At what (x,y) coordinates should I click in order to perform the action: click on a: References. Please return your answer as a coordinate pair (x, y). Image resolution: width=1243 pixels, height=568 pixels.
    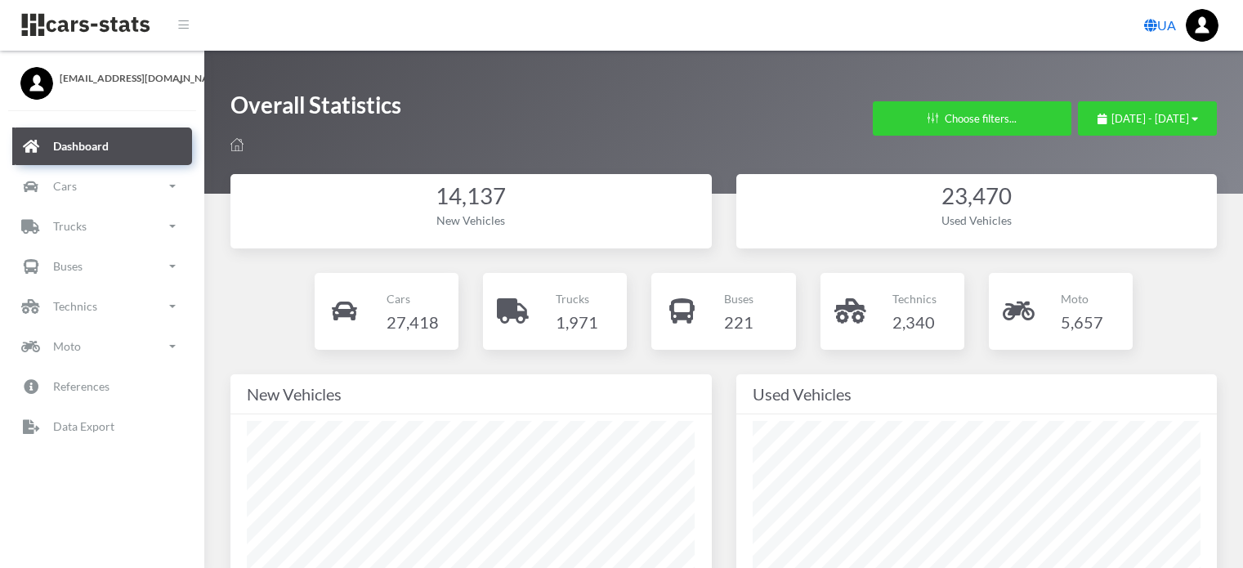
    Looking at the image, I should click on (102, 387).